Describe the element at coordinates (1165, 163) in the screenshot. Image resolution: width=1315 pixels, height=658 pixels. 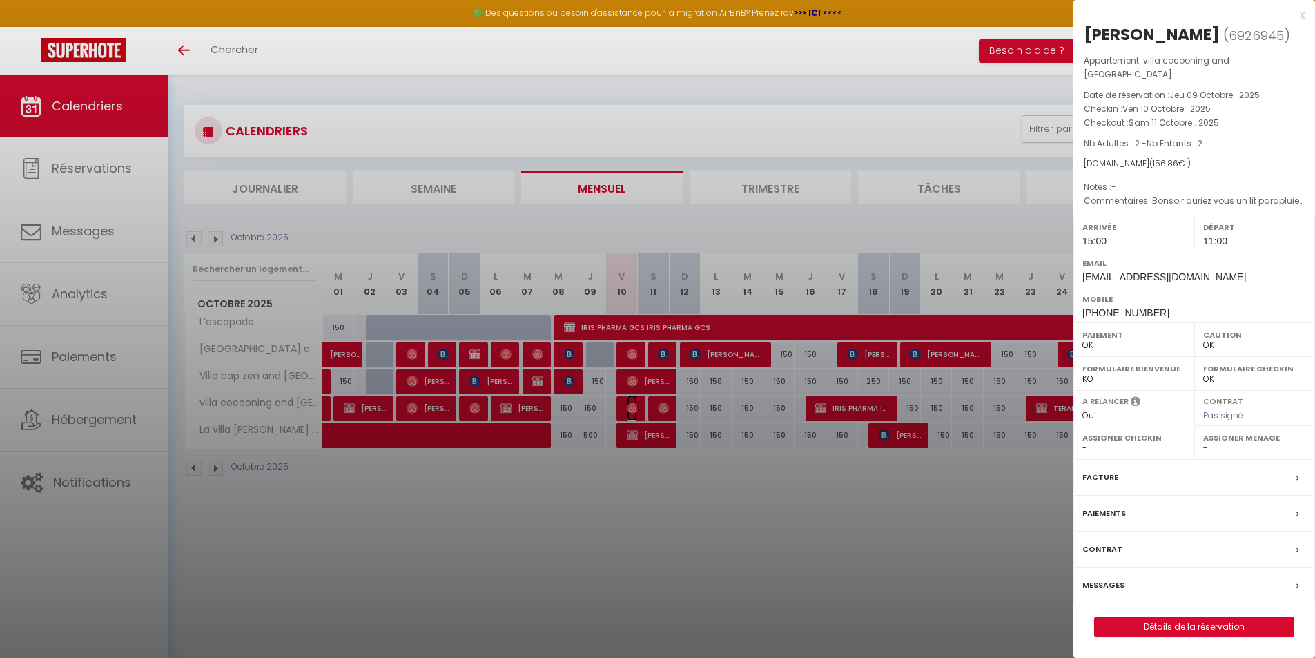
I see `span: 156.86` at that location.